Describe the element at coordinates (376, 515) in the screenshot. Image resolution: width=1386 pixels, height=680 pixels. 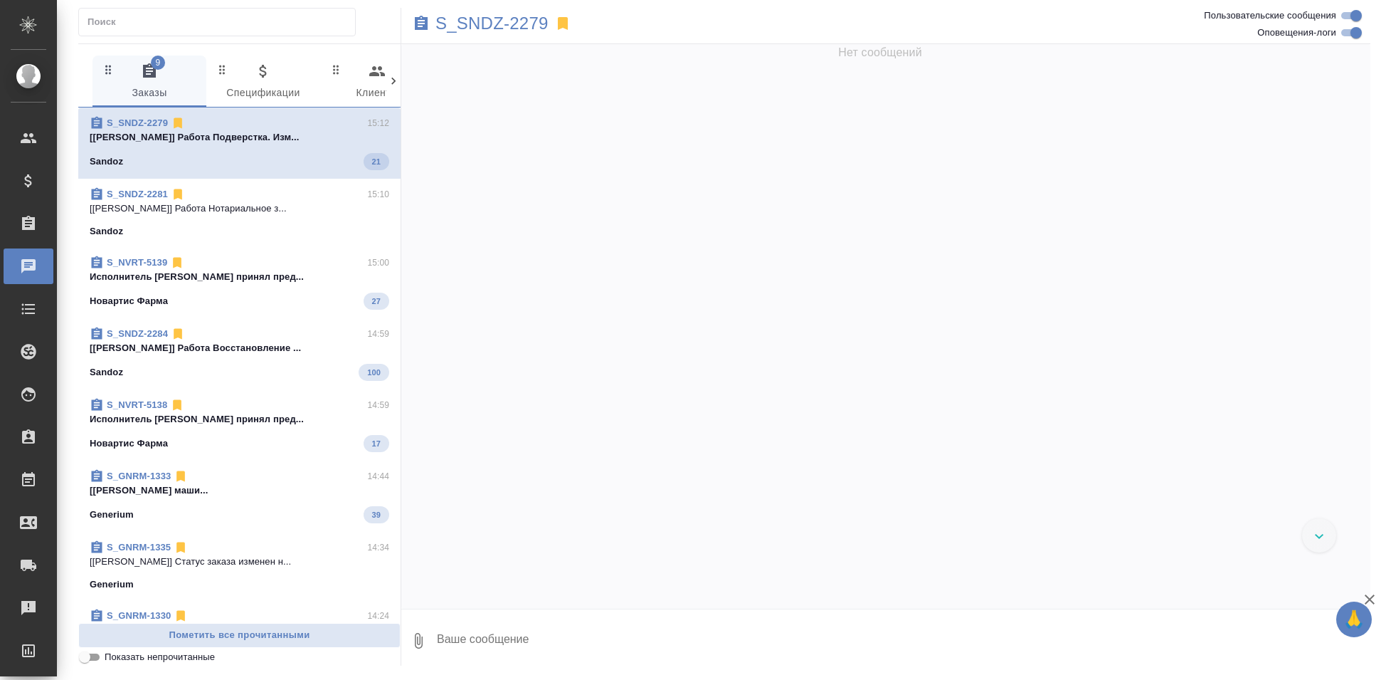
I see `span: 39` at that location.